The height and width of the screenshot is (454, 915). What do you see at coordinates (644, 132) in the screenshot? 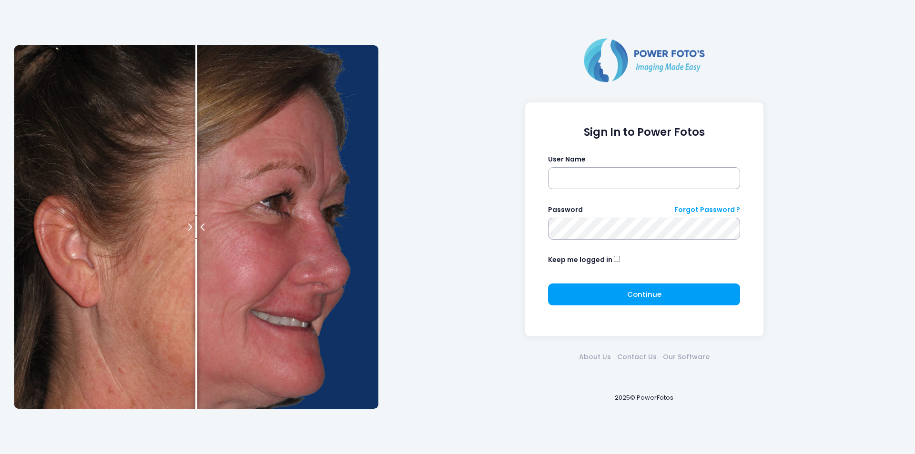
I see `h1: Sign In to Power Fotos` at bounding box center [644, 132].